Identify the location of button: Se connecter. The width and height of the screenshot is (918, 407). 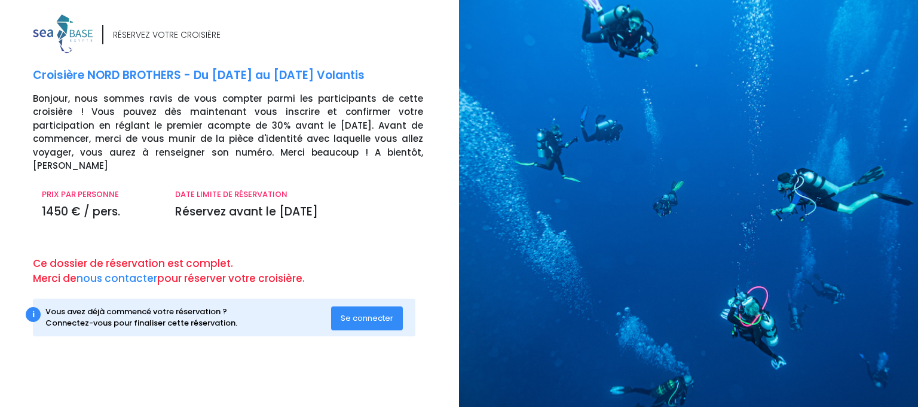
(367, 318).